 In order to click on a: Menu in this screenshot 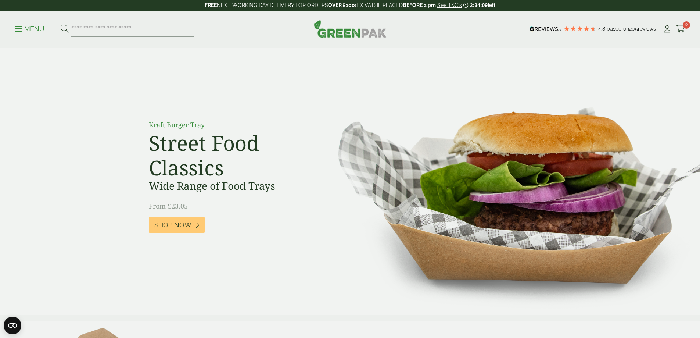, I will do `click(29, 28)`.